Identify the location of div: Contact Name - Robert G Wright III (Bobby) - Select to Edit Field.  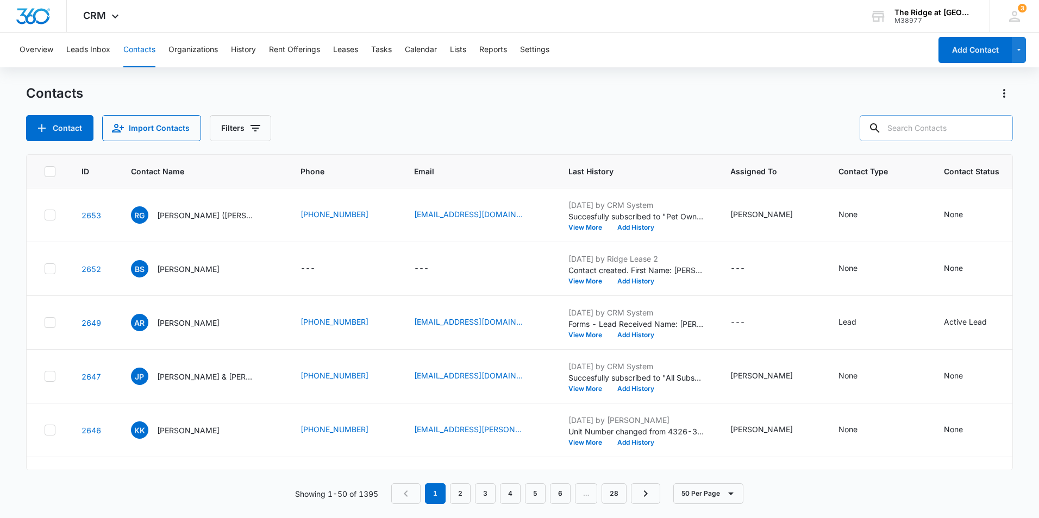
(203, 215).